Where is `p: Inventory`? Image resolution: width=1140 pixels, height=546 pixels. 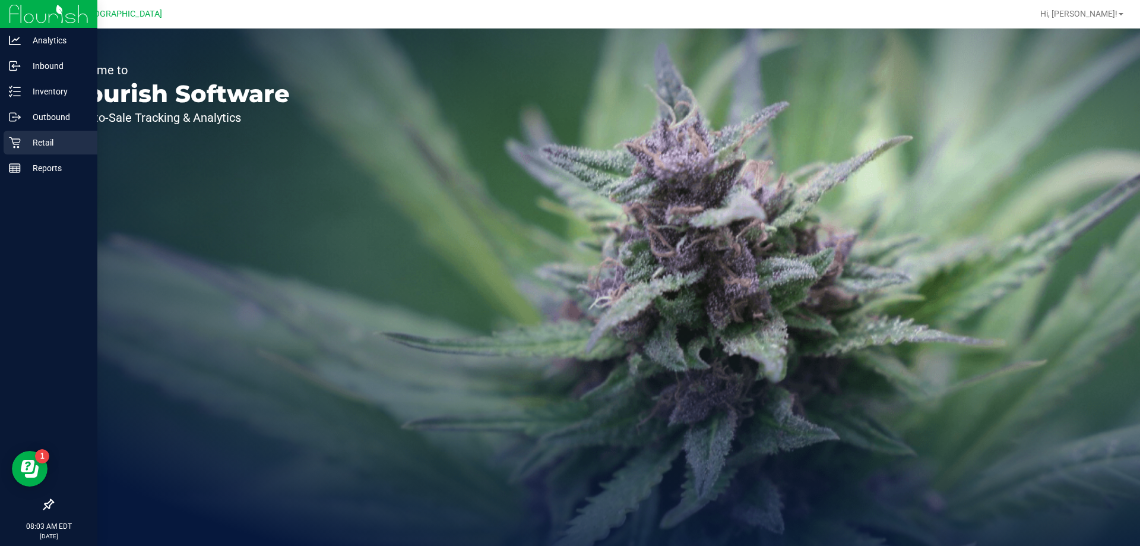
p: Inventory is located at coordinates (56, 91).